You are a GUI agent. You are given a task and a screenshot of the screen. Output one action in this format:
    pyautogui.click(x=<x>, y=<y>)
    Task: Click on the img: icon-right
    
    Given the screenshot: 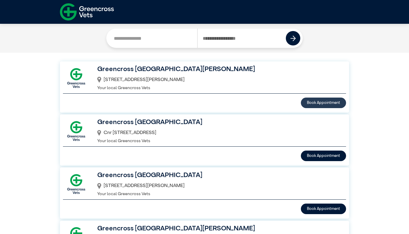 What is the action you would take?
    pyautogui.click(x=293, y=38)
    